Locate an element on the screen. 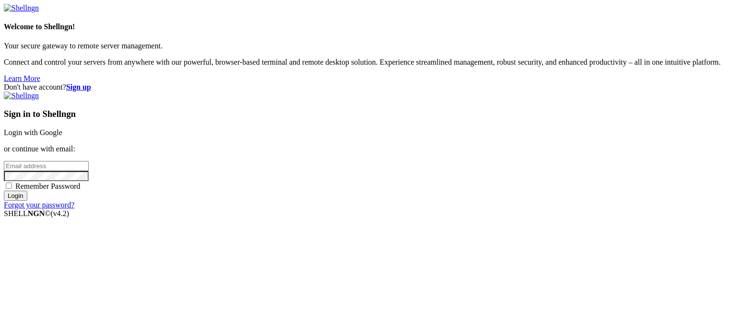 This screenshot has height=333, width=736. input: Remember Password is located at coordinates (9, 186).